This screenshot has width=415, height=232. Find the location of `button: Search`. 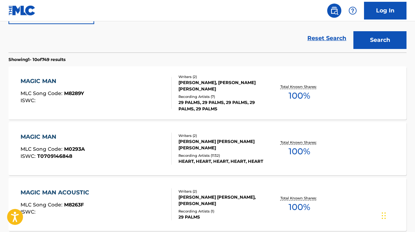

button: Search is located at coordinates (380, 40).